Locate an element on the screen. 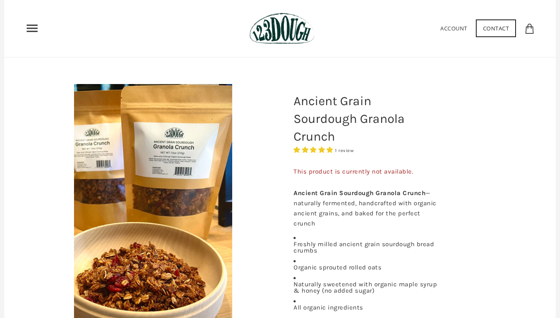 Image resolution: width=560 pixels, height=318 pixels. span: 1 review is located at coordinates (344, 151).